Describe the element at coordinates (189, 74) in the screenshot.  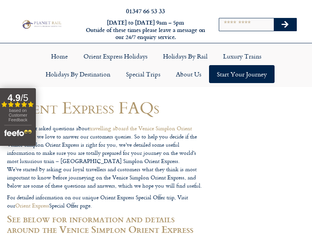
I see `a: About Us` at that location.